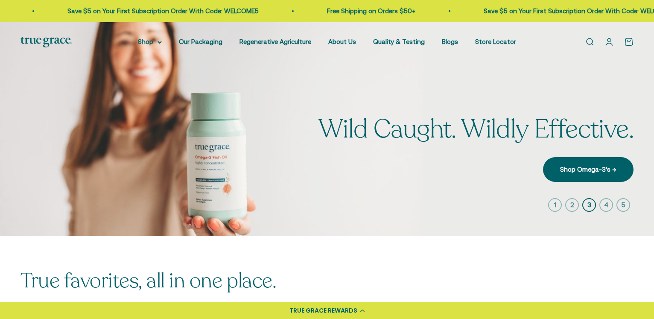 The image size is (654, 319). What do you see at coordinates (201, 41) in the screenshot?
I see `a: Our Packaging` at bounding box center [201, 41].